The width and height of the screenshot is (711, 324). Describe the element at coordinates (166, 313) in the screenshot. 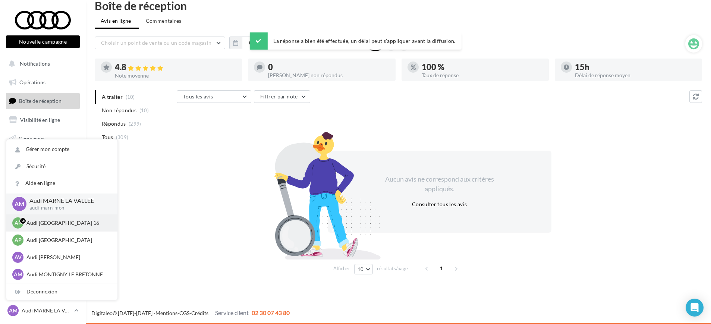

I see `a: Mentions` at that location.